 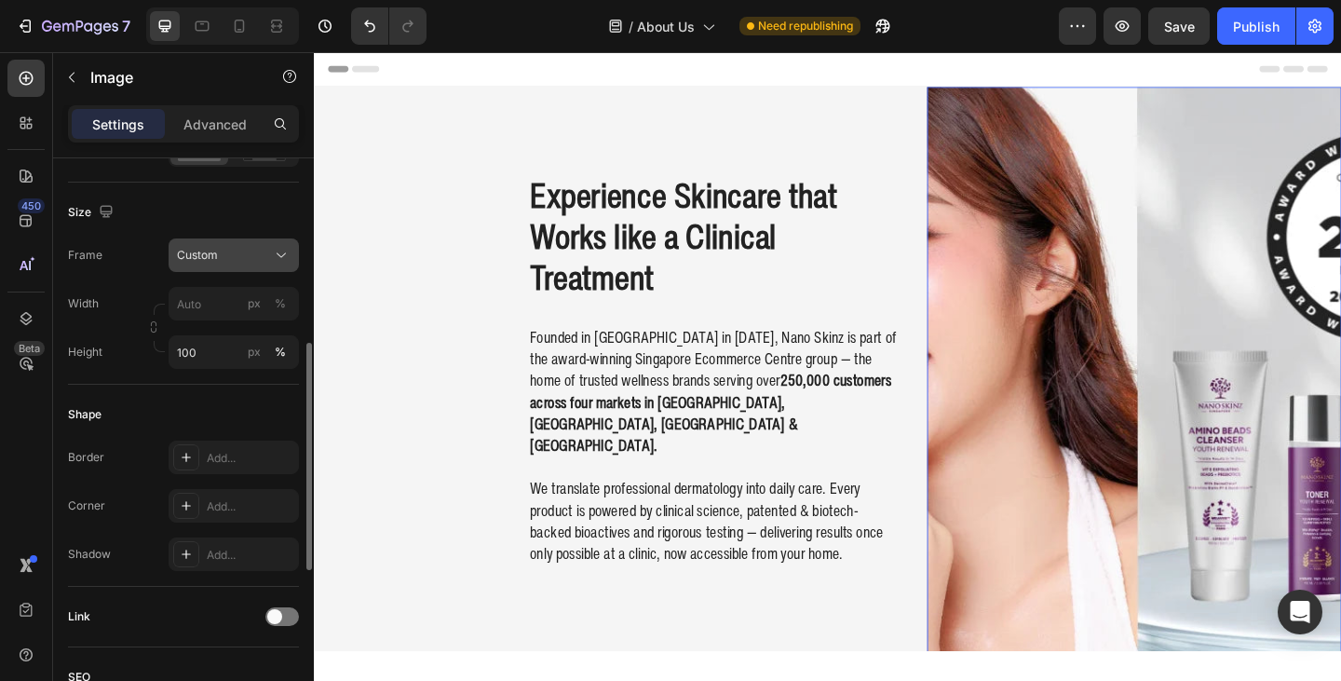 What do you see at coordinates (1179, 26) in the screenshot?
I see `span: Save` at bounding box center [1179, 26].